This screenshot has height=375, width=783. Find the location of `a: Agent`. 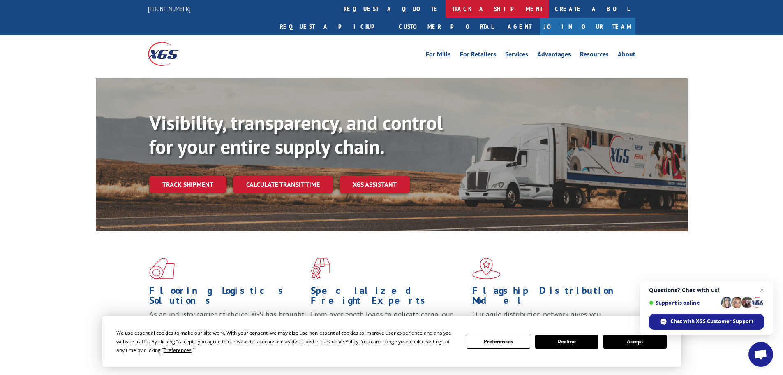

a: Agent is located at coordinates (520, 26).